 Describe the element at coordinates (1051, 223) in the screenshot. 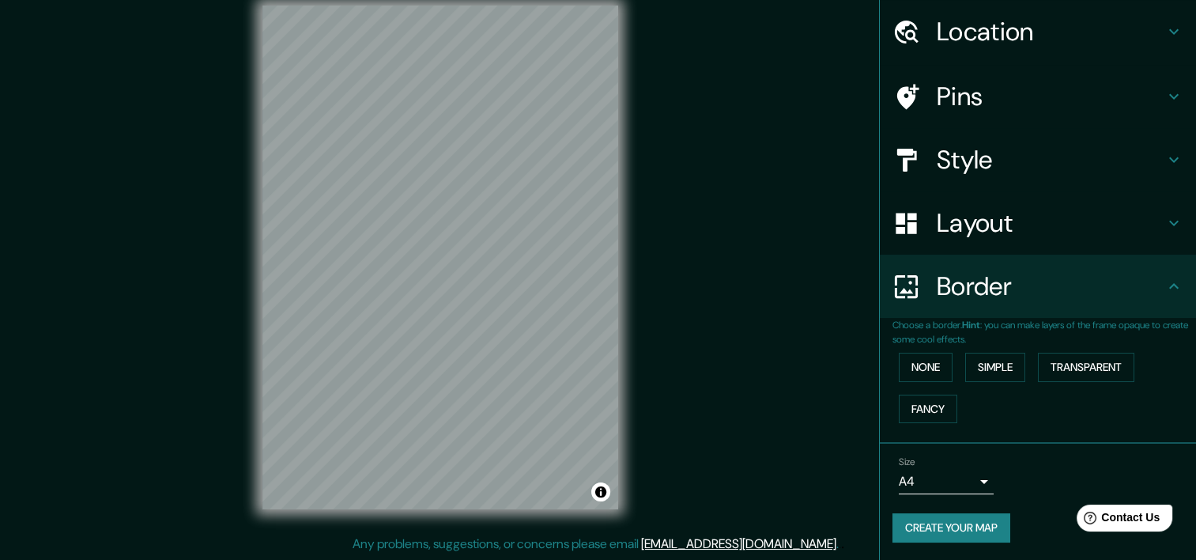

I see `h4: Layout` at that location.